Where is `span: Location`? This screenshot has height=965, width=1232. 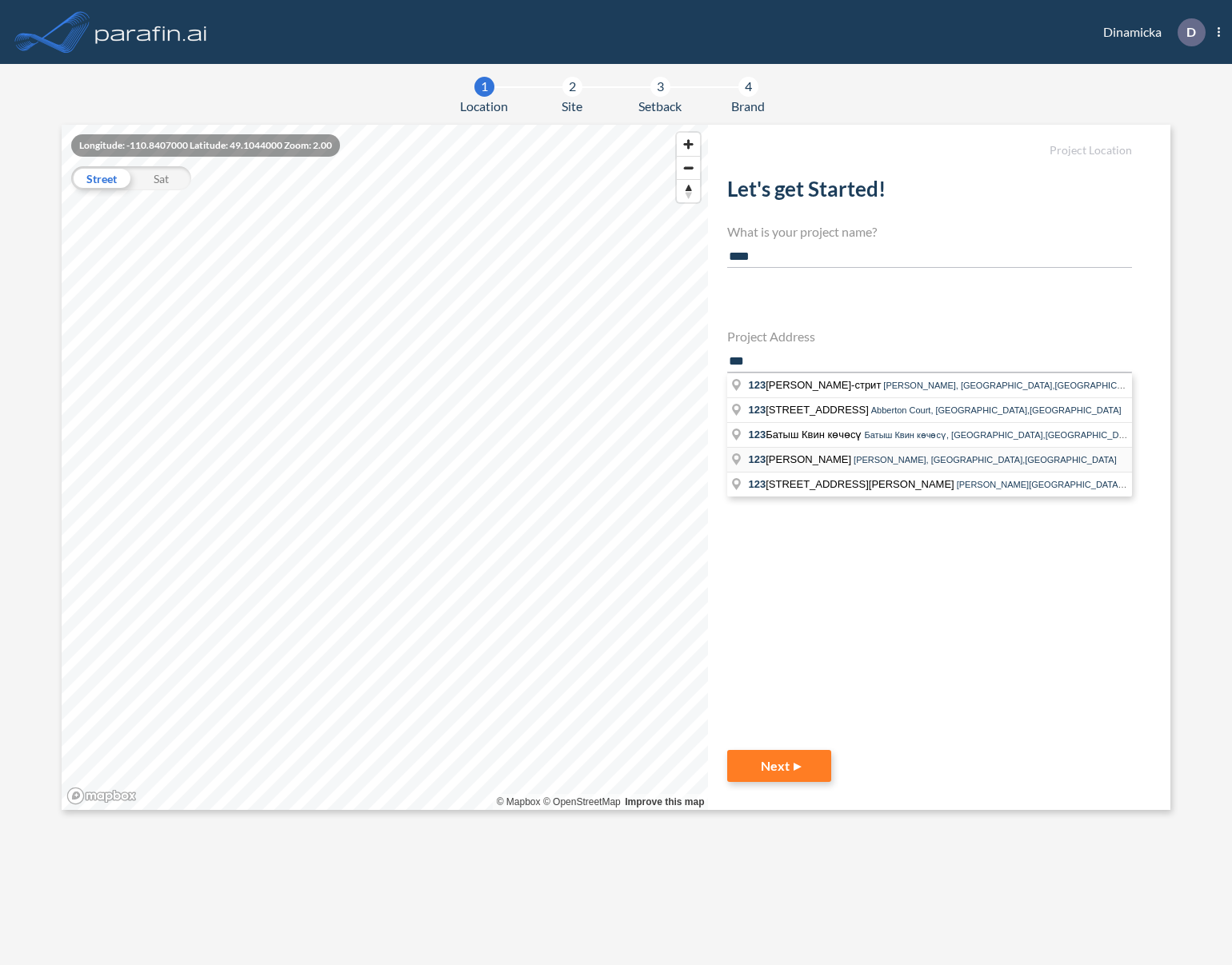
span: Location is located at coordinates (483, 106).